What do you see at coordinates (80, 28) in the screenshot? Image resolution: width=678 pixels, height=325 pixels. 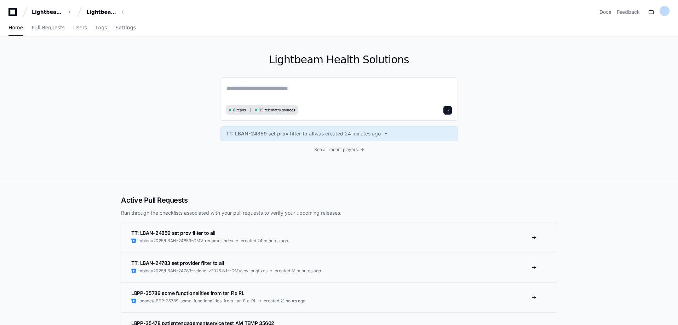 I see `span: Users` at bounding box center [80, 28].